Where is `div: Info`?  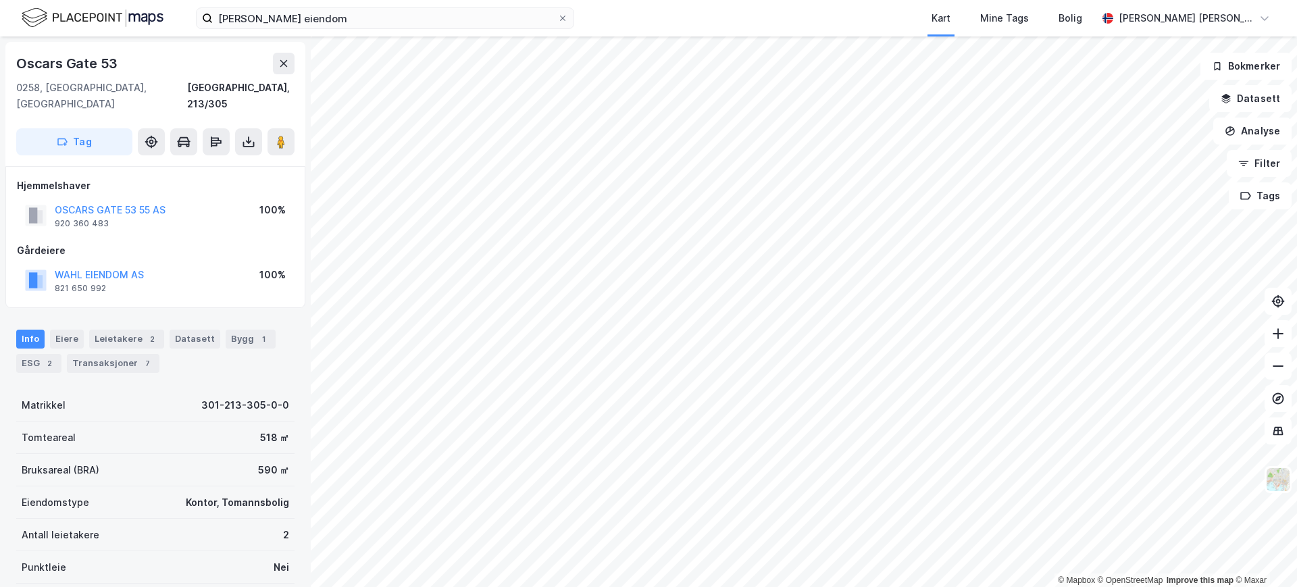
div: Info is located at coordinates (30, 339).